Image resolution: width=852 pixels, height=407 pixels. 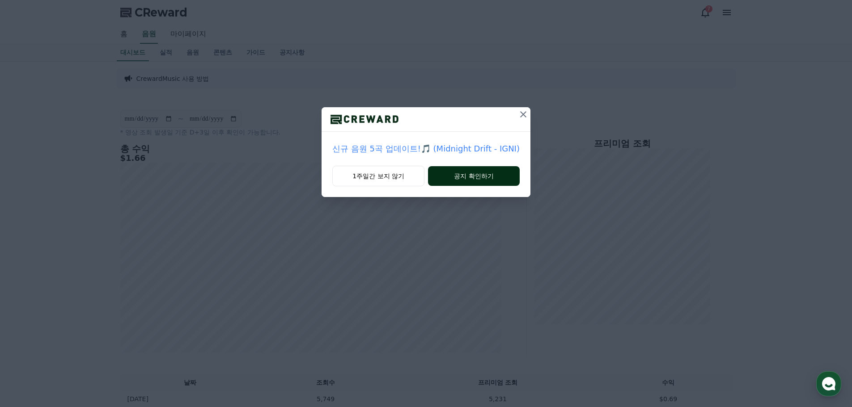 What do you see at coordinates (426, 149) in the screenshot?
I see `p: 신규 음원 5곡 업데이트!🎵 (Midnight Drift - IGNI)` at bounding box center [426, 149].